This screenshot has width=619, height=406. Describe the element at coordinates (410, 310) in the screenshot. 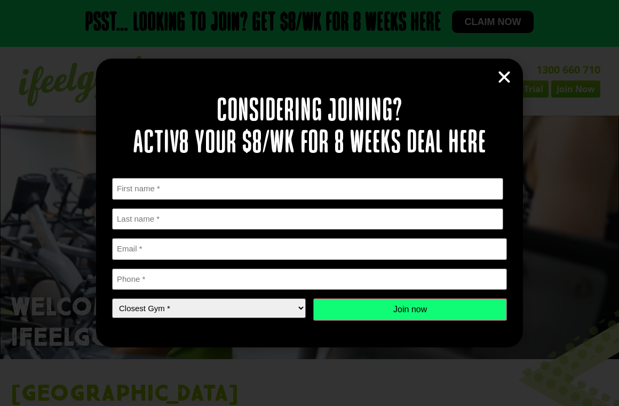

I see `input: Join now` at that location.